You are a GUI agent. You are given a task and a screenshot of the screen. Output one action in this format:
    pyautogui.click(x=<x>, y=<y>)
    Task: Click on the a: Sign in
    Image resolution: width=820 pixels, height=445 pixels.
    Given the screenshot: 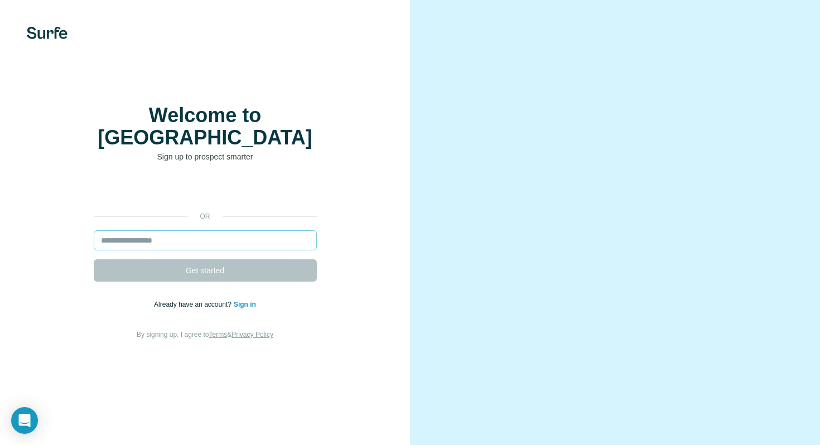 What is the action you would take?
    pyautogui.click(x=245, y=305)
    